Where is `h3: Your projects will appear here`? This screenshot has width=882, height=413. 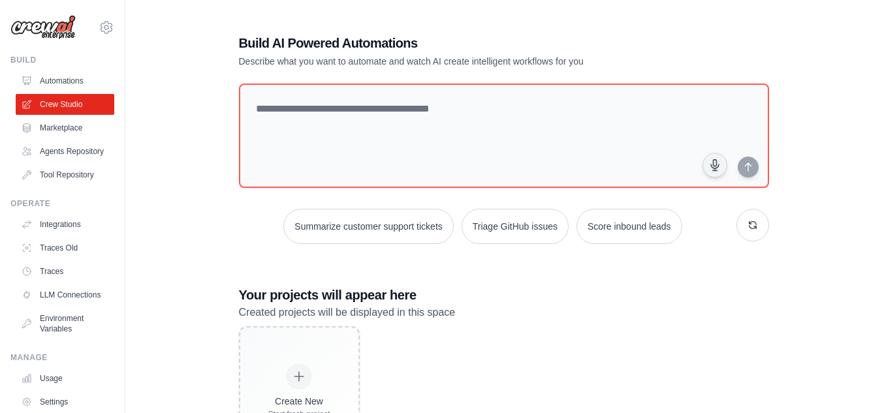
h3: Your projects will appear here is located at coordinates (504, 295).